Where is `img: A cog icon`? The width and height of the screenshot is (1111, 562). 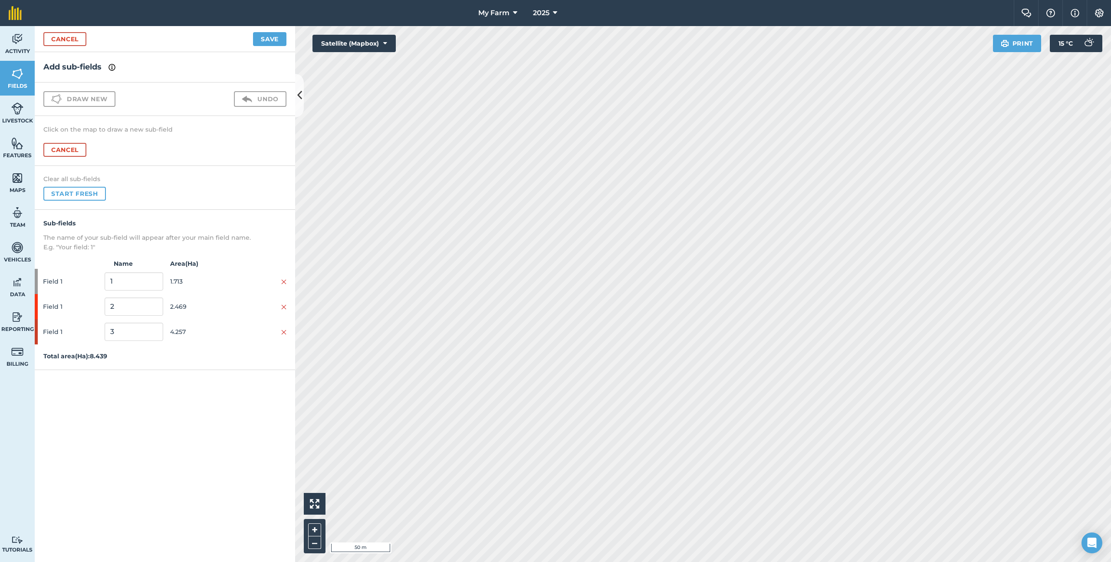 img: A cog icon is located at coordinates (1100, 13).